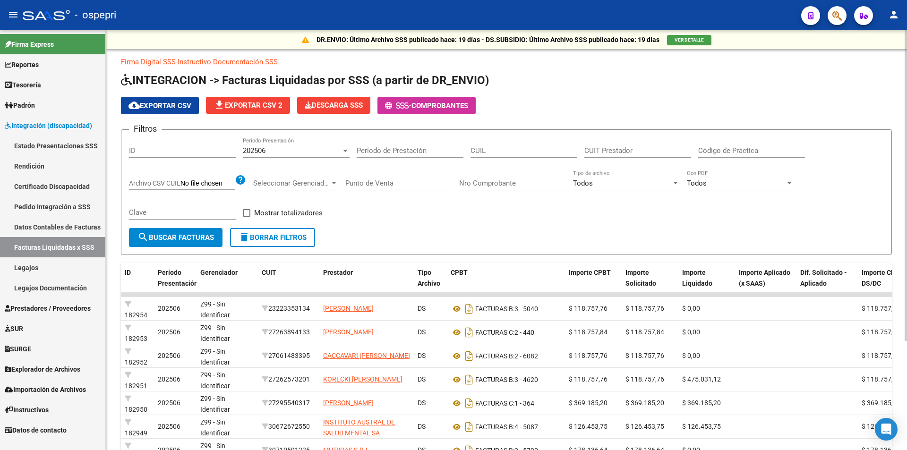 This screenshot has width=907, height=450. Describe the element at coordinates (228, 62) in the screenshot. I see `a: Instructivo Documentación SSS` at that location.